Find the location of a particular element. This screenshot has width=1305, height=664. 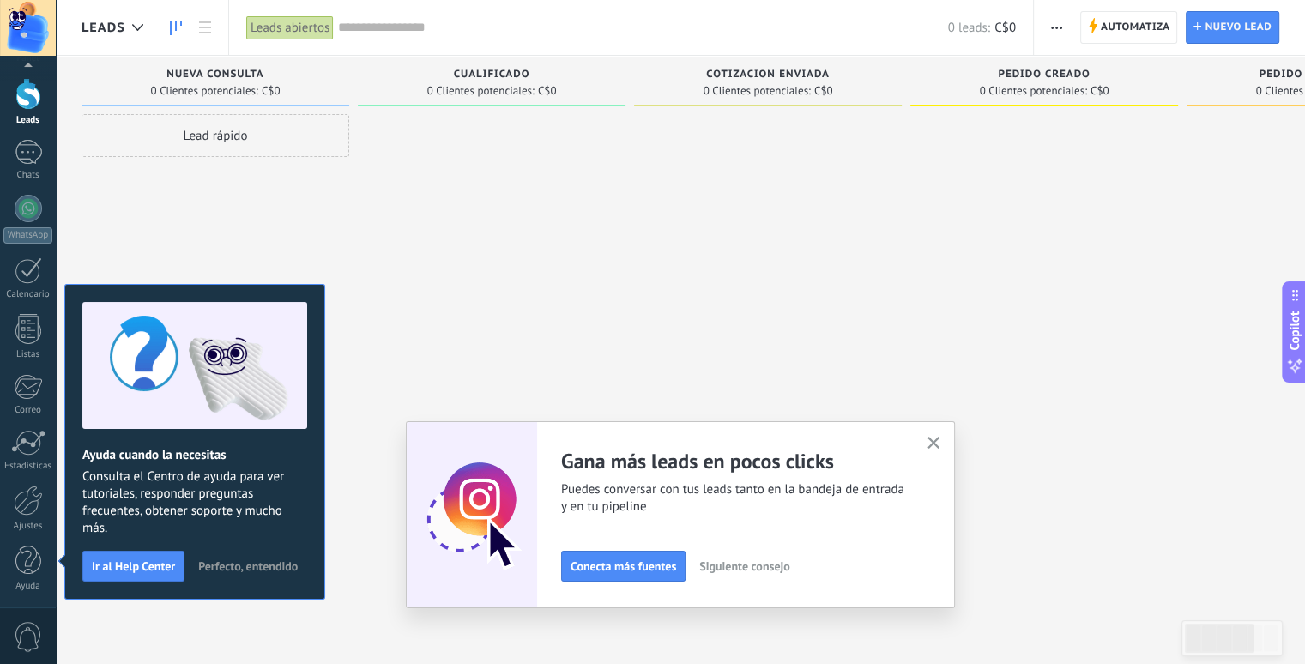

div: Nueva consulta is located at coordinates (215, 75).